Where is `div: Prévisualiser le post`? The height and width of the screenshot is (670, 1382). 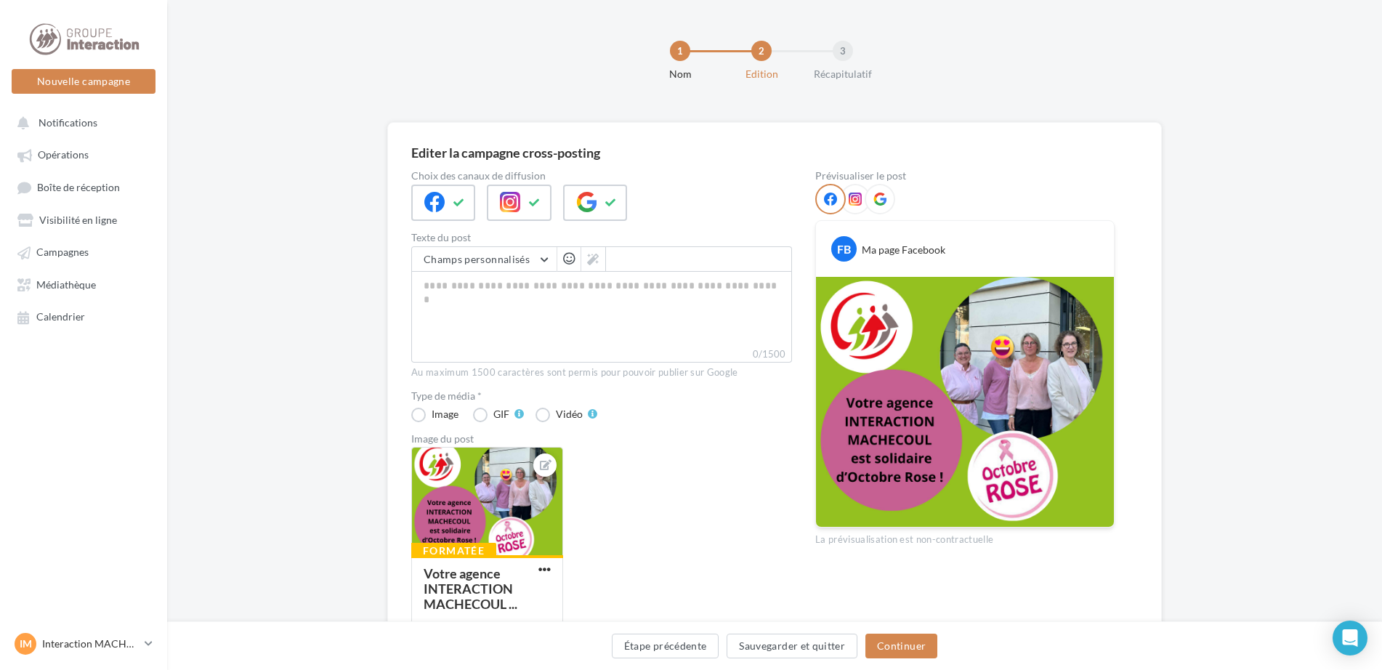 div: Prévisualiser le post is located at coordinates (965, 176).